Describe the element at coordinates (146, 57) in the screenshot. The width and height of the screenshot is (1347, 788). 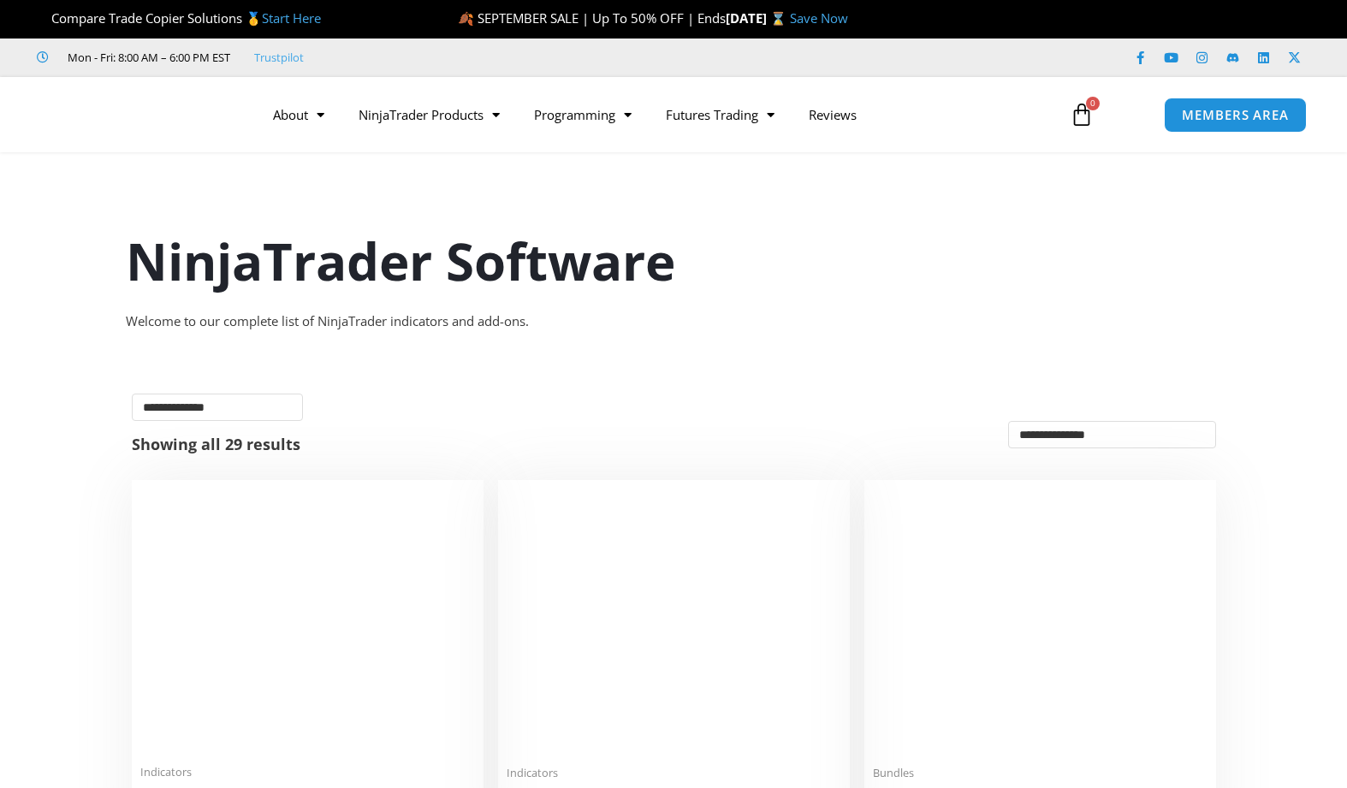
I see `span: Mon - Fri: 8:00 AM – 6:00 PM EST` at that location.